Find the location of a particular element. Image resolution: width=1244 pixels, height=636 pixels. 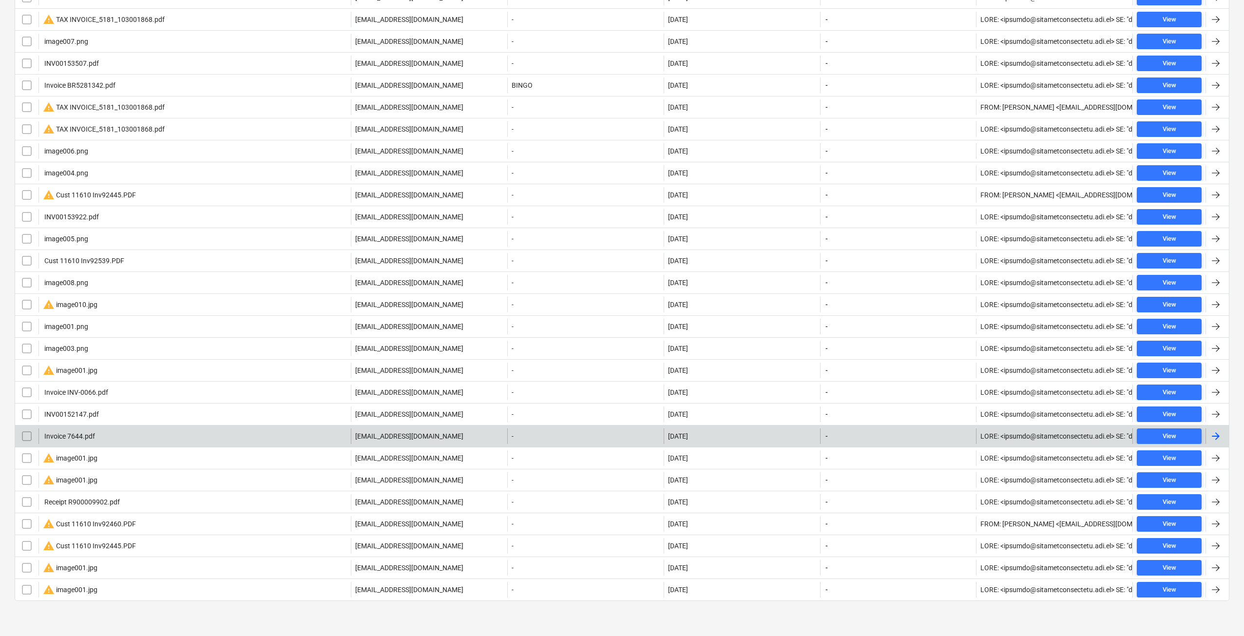

div: image001.png is located at coordinates (65, 326).